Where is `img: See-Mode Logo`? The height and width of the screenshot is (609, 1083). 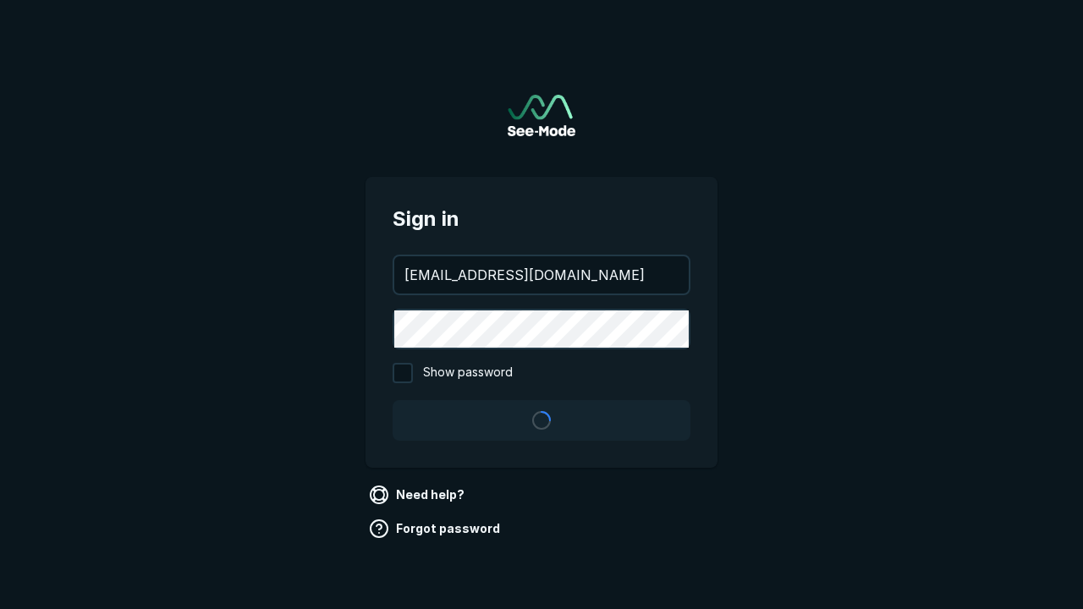
img: See-Mode Logo is located at coordinates (541, 115).